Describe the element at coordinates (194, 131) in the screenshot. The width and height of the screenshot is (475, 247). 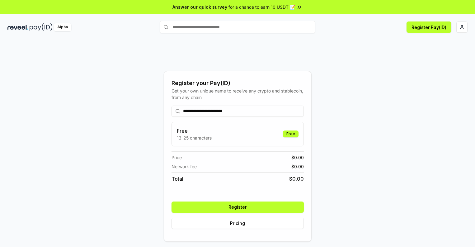
I see `h3: Free` at that location.